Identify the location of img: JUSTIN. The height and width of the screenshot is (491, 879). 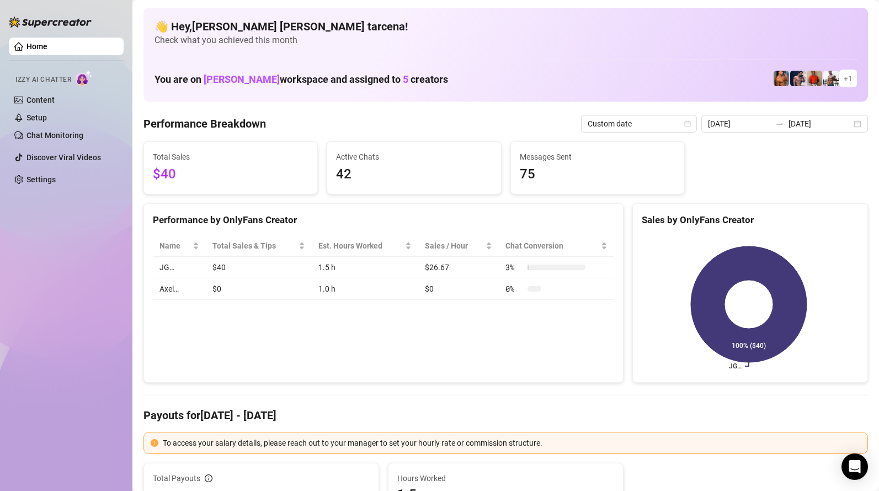
(831, 78).